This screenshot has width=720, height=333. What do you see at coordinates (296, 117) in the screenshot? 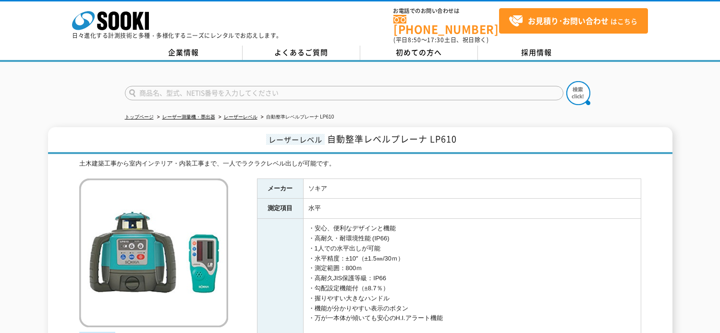
I see `li: 自動整準レベルプレーナ LP610` at bounding box center [296, 117].